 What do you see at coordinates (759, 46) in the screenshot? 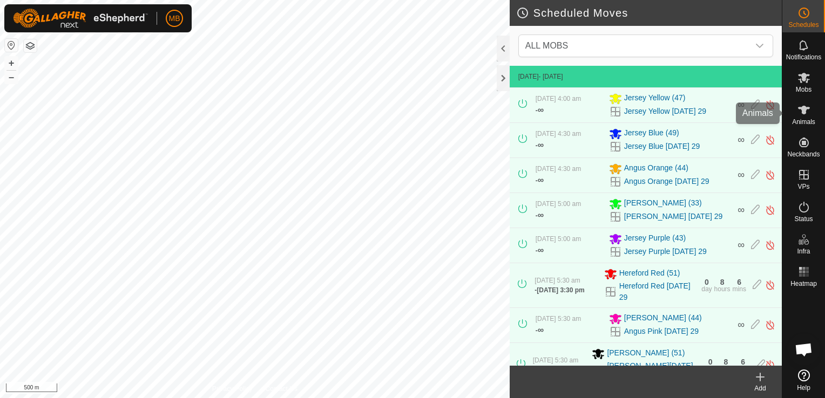
I see `div: dropdown trigger` at bounding box center [759, 46].